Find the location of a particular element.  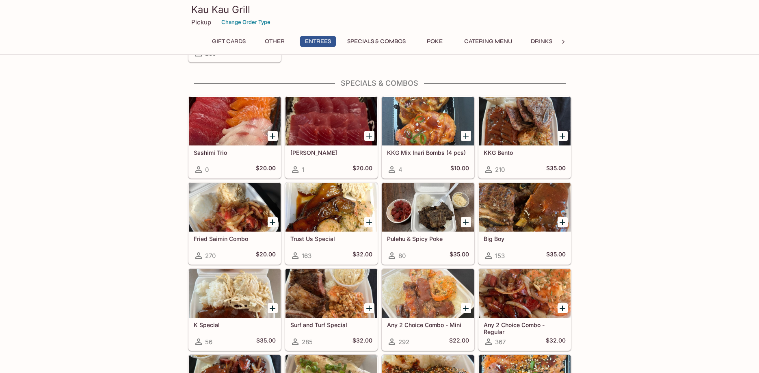

div: Fried Saimin Combo is located at coordinates (235, 207).